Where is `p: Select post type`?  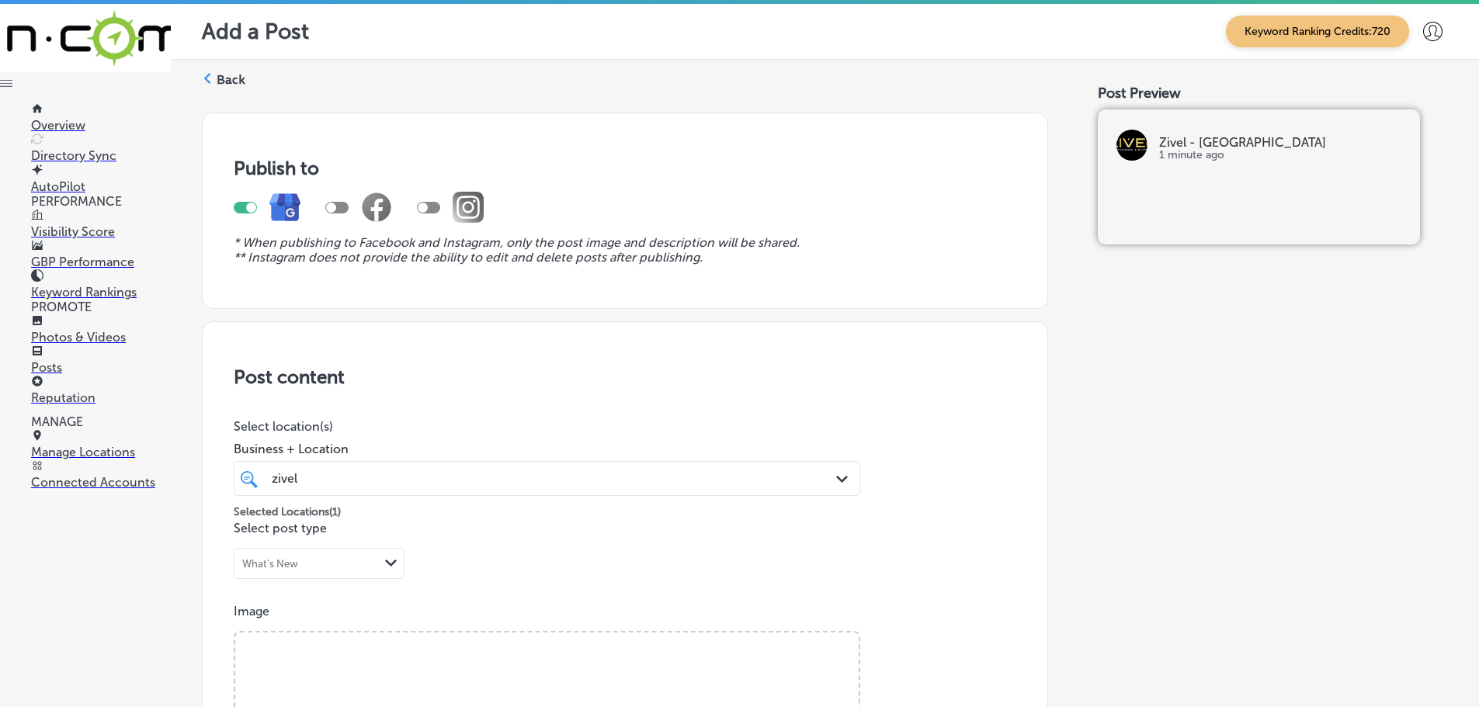
p: Select post type is located at coordinates (625, 528).